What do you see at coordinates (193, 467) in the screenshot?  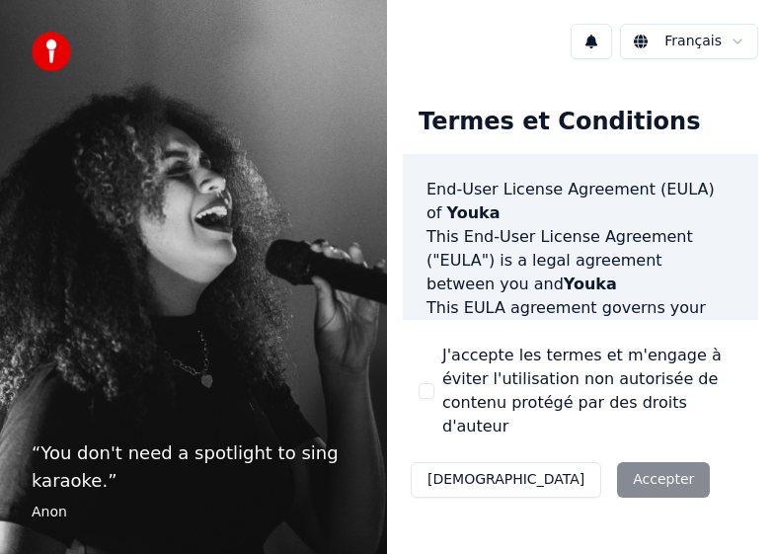 I see `p: “ You don't need a spotlight to sing karaoke. ”` at bounding box center [193, 467].